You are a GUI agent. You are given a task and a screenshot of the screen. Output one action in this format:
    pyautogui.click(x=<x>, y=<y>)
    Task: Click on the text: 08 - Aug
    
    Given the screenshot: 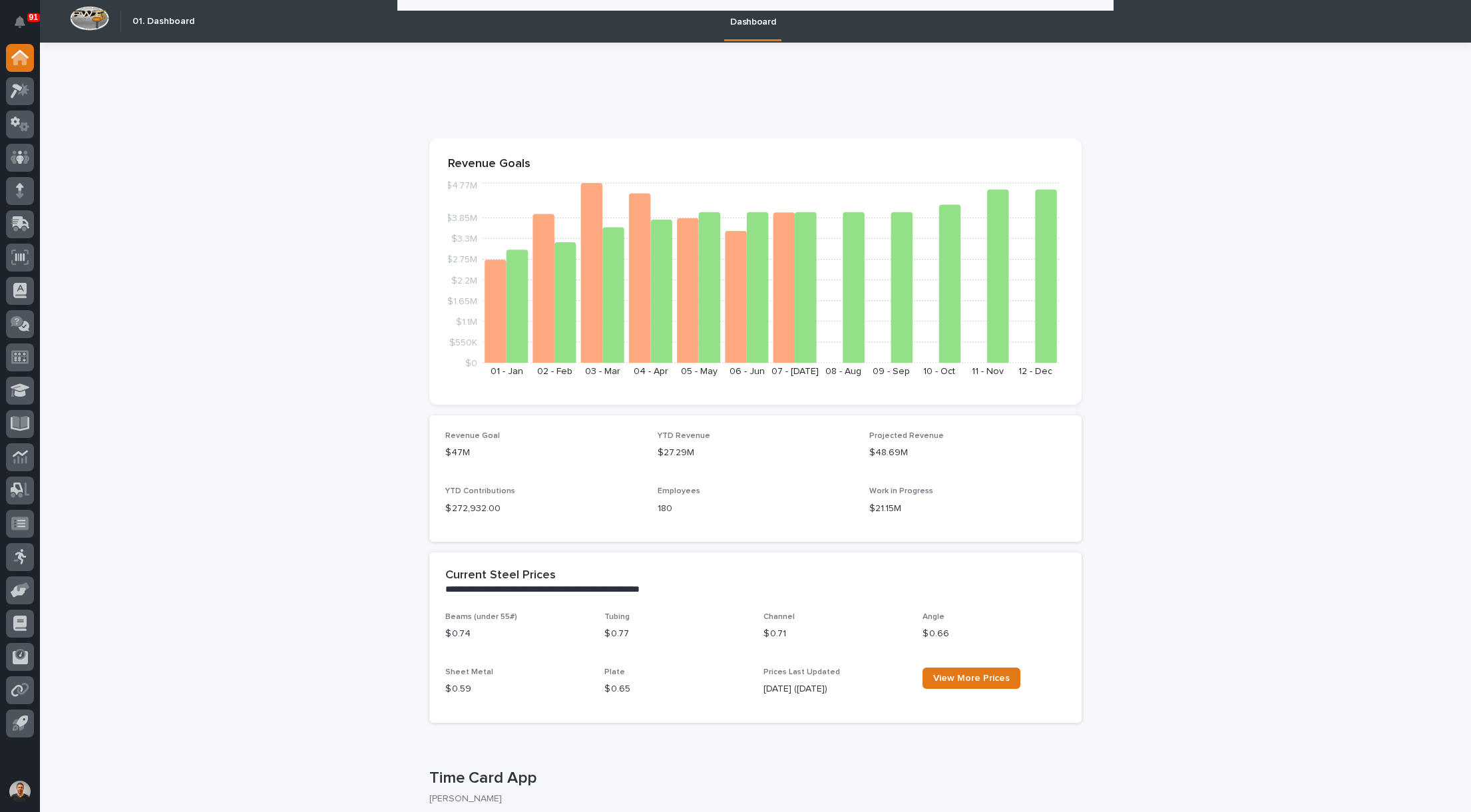 What is the action you would take?
    pyautogui.click(x=843, y=371)
    